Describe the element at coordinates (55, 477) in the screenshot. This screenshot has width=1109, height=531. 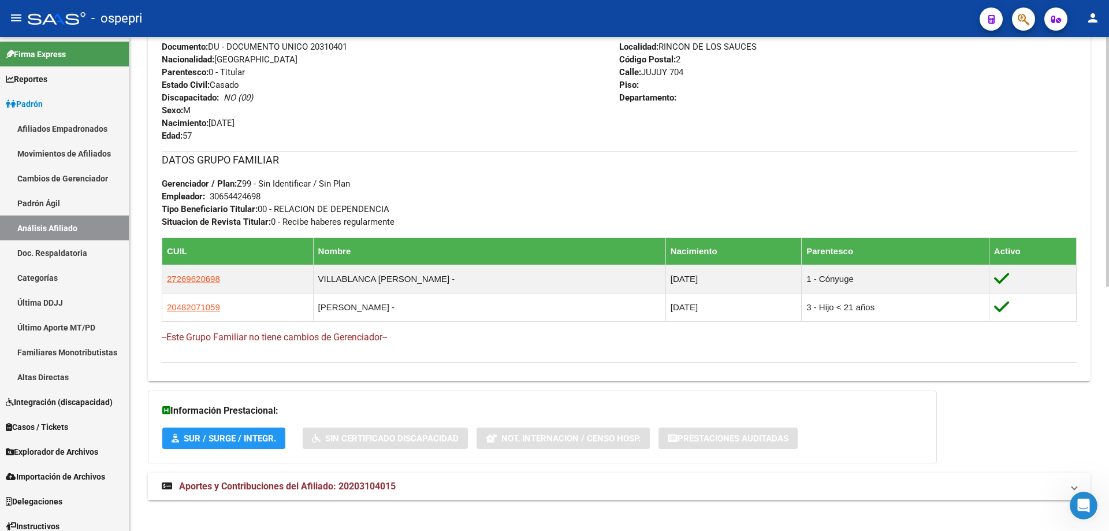
I see `span: Importación de Archivos` at that location.